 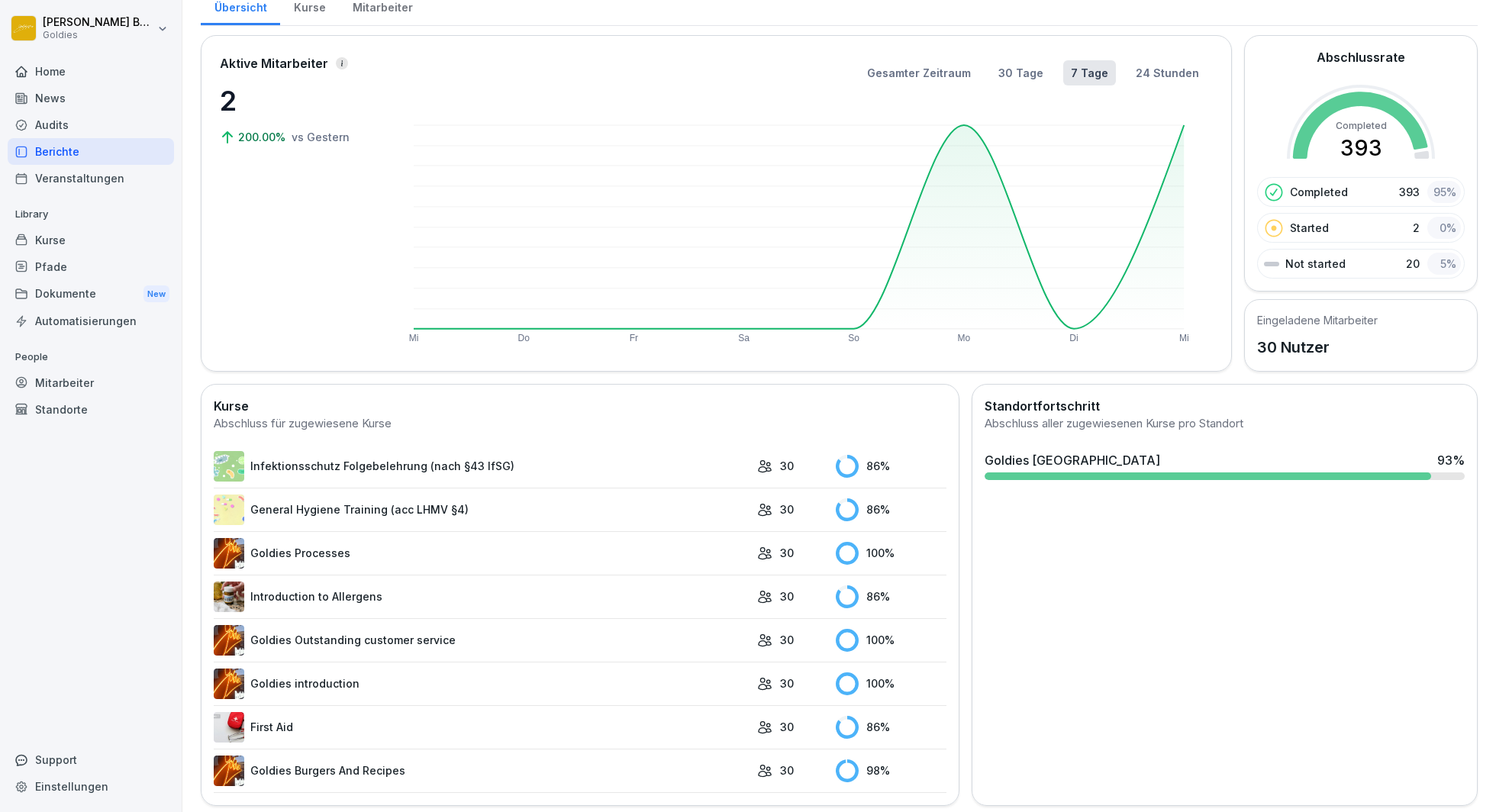 What do you see at coordinates (890, 770) in the screenshot?
I see `div: 98 %` at bounding box center [890, 770].